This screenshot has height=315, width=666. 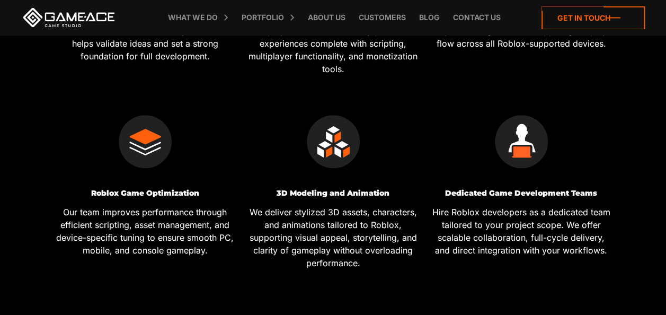 What do you see at coordinates (522, 193) in the screenshot?
I see `h3: Dedicated Game Development Teams` at bounding box center [522, 193].